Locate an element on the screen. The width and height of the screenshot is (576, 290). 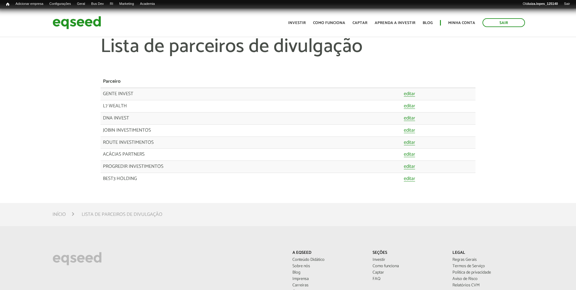
a: Geral is located at coordinates (81, 4).